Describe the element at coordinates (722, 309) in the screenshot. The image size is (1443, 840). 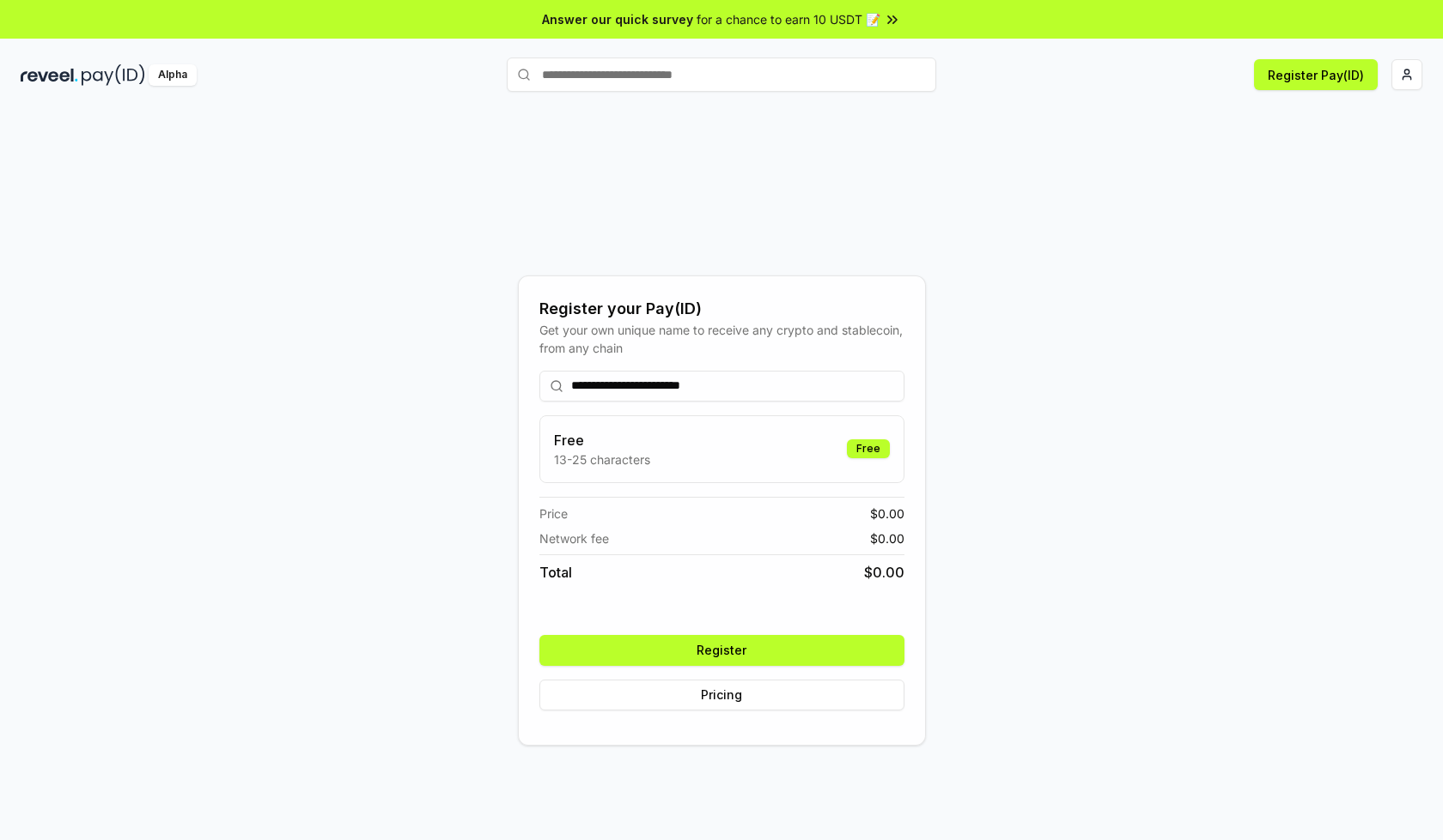
I see `div: Register your Pay(ID)` at that location.